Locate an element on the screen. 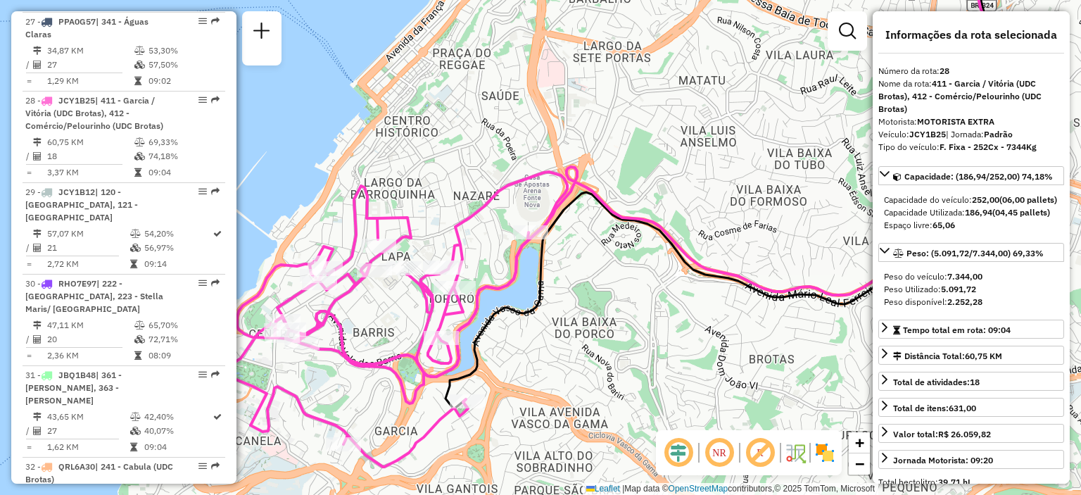  div: Distância Total: is located at coordinates (947, 356).